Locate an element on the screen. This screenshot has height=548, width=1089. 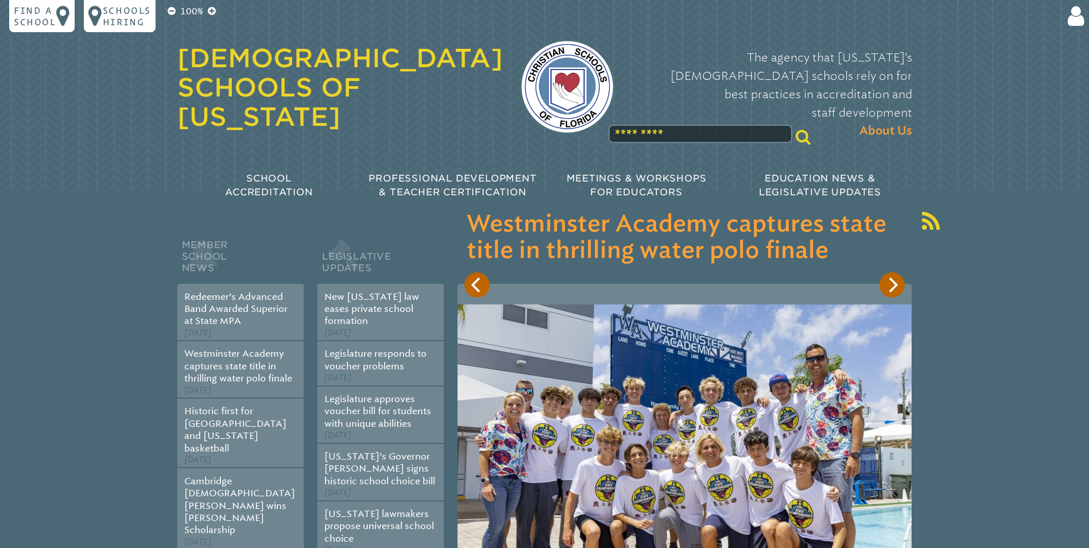
a: Redeemer’s Advanced Band Awarded Superior at State MPA is located at coordinates (236, 309).